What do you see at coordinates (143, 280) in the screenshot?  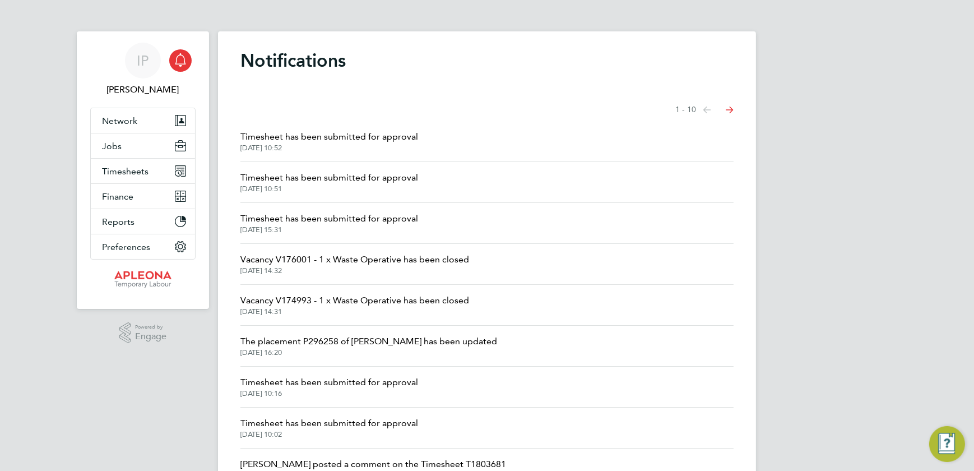 I see `img: apleona-logo-retina.png` at bounding box center [143, 280].